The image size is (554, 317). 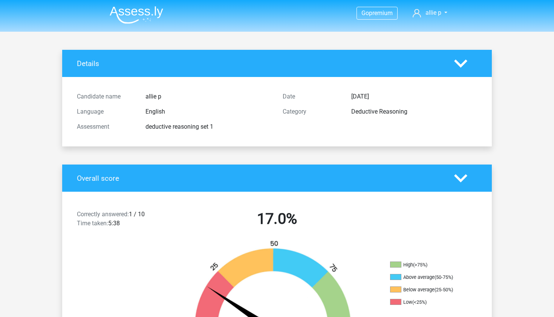 What do you see at coordinates (312, 97) in the screenshot?
I see `div: Date` at bounding box center [312, 97].